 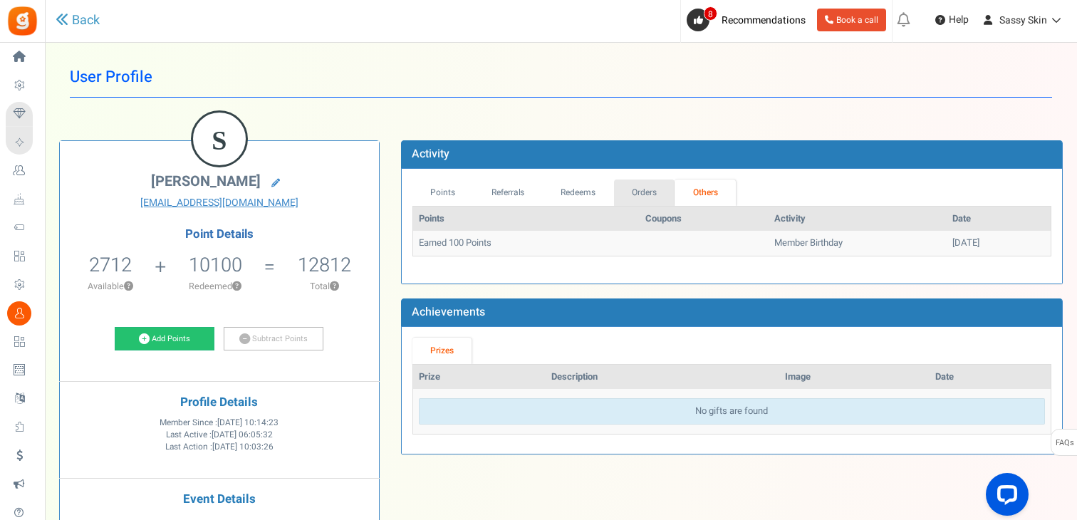 I want to click on p: Redeemed, so click(x=215, y=286).